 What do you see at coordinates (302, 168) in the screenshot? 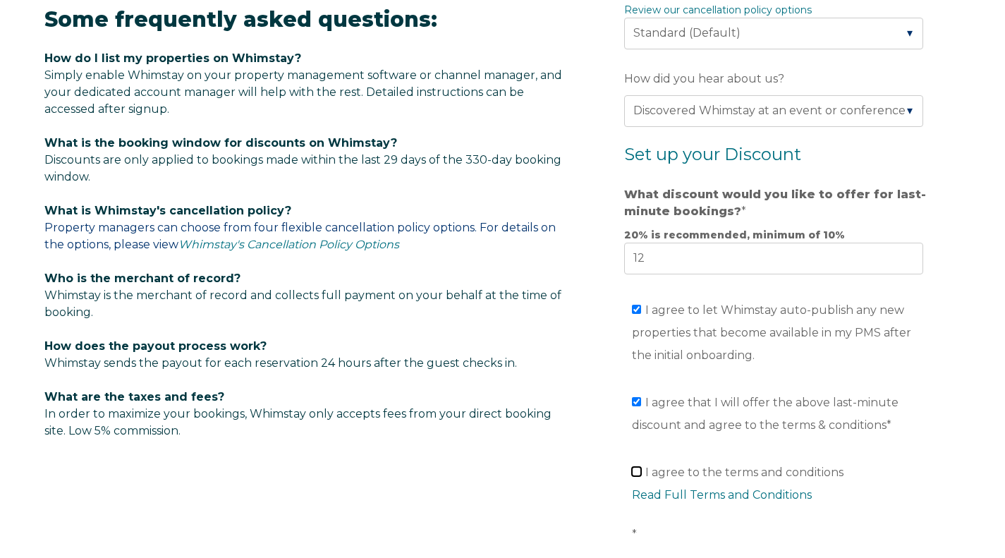
I see `span: Discounts are only applied to bookings made within the last 29 days of the 330-day booking window.` at bounding box center [302, 168].